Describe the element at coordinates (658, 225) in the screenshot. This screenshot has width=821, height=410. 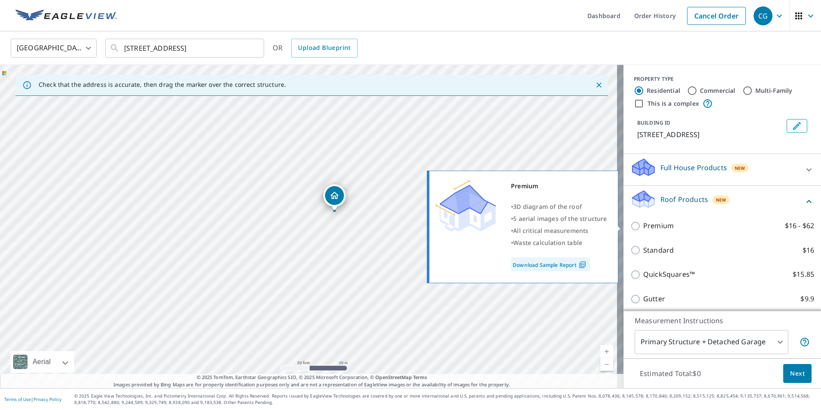
I see `p: Premium` at that location.